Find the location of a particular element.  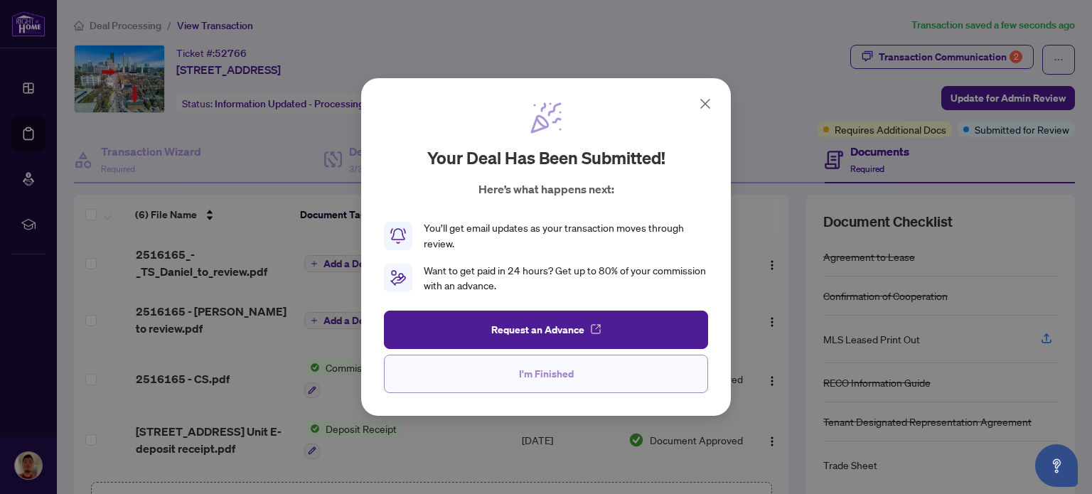

h2: Your deal has been submitted! is located at coordinates (546, 158).